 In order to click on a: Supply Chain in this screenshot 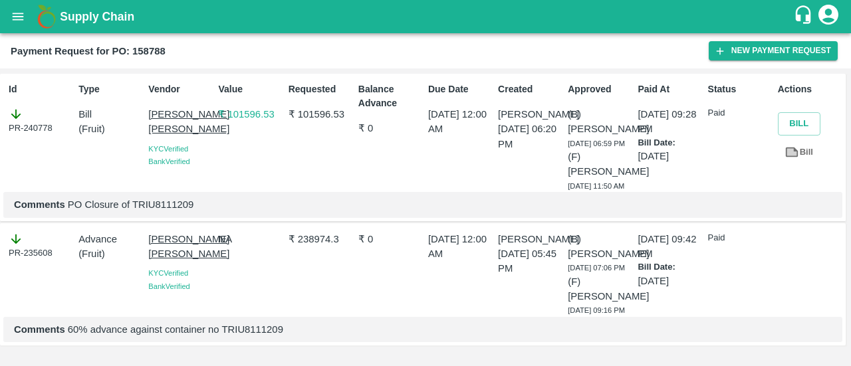, I will do `click(426, 17)`.